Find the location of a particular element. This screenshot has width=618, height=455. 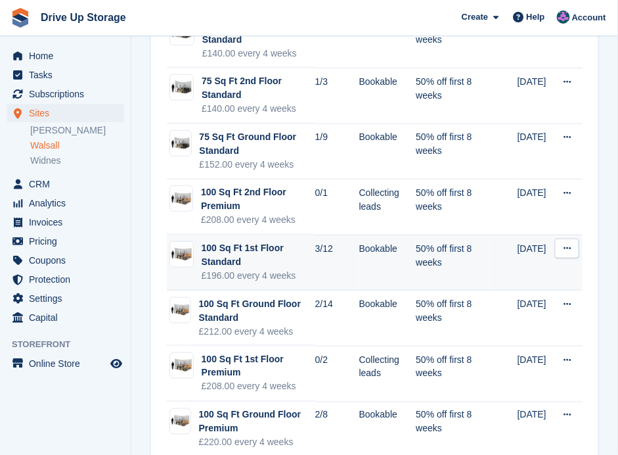

span: Create is located at coordinates (475, 17).